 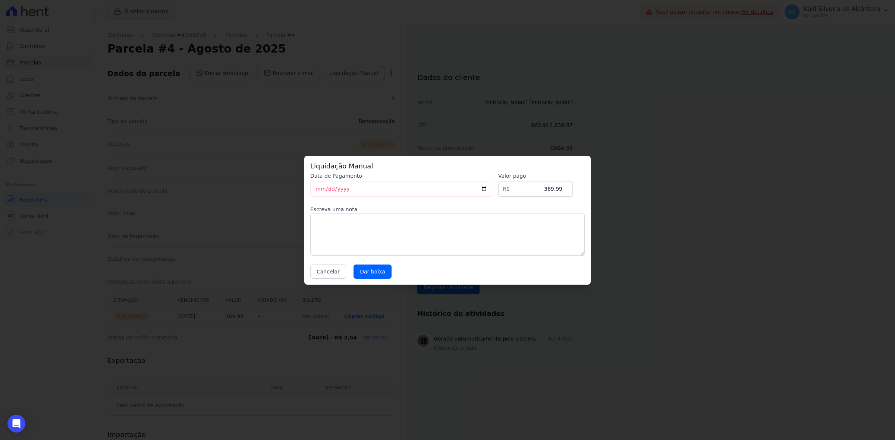 What do you see at coordinates (535, 176) in the screenshot?
I see `label: Valor pago` at bounding box center [535, 176].